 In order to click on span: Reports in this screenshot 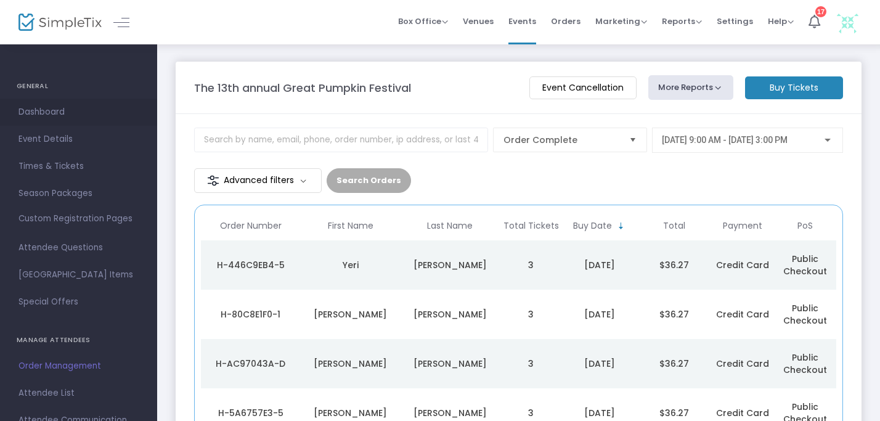, I will do `click(682, 21)`.